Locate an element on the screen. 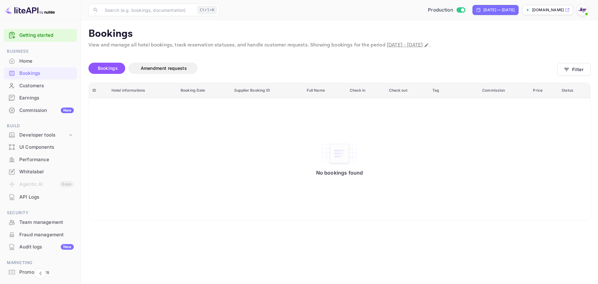 Image resolution: width=598 pixels, height=284 pixels. th: Status is located at coordinates (574, 90).